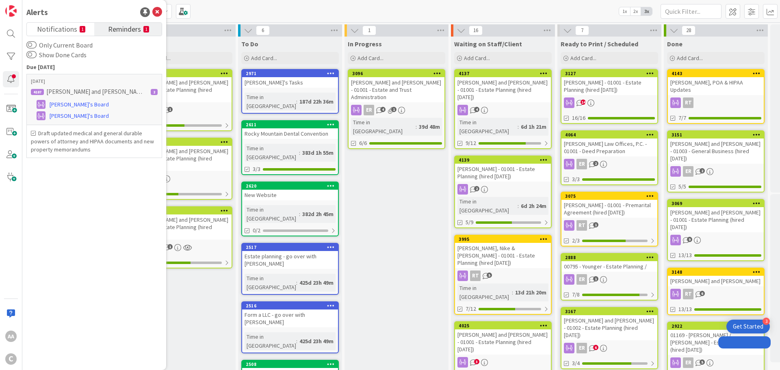  I want to click on span: 7/7, so click(682, 118).